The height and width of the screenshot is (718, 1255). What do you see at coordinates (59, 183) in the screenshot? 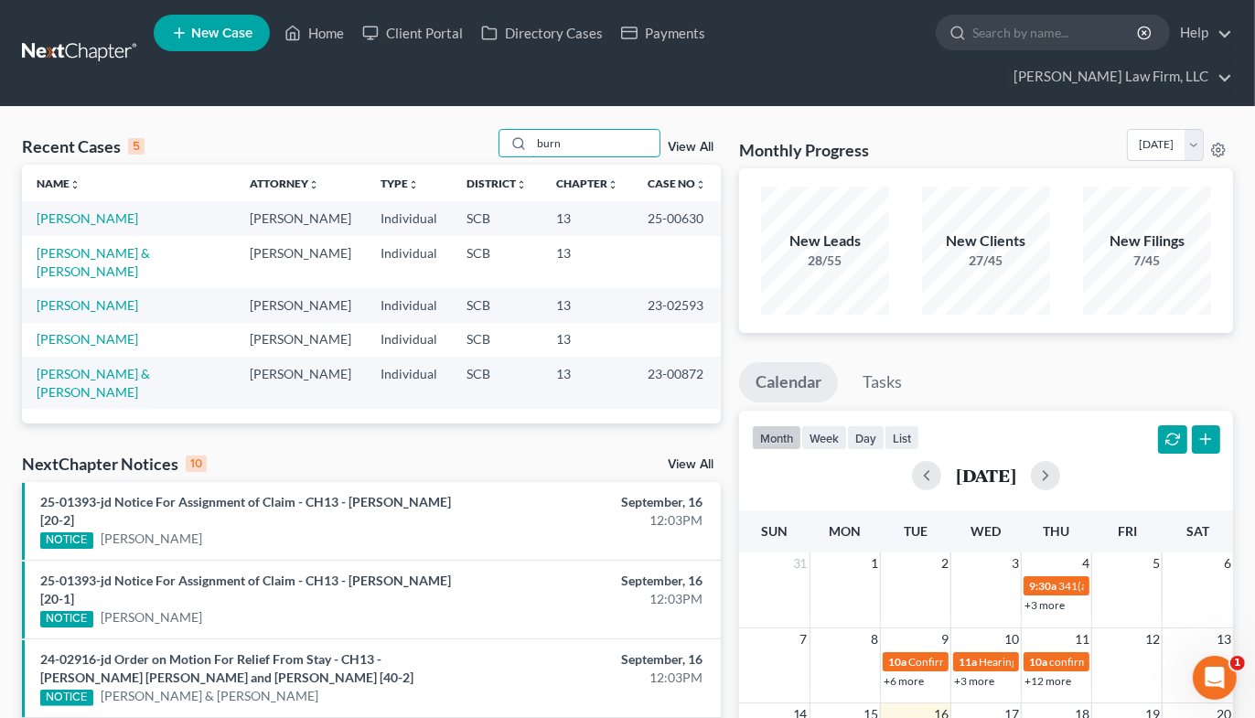
I see `a: Nameunfold_more` at bounding box center [59, 183].